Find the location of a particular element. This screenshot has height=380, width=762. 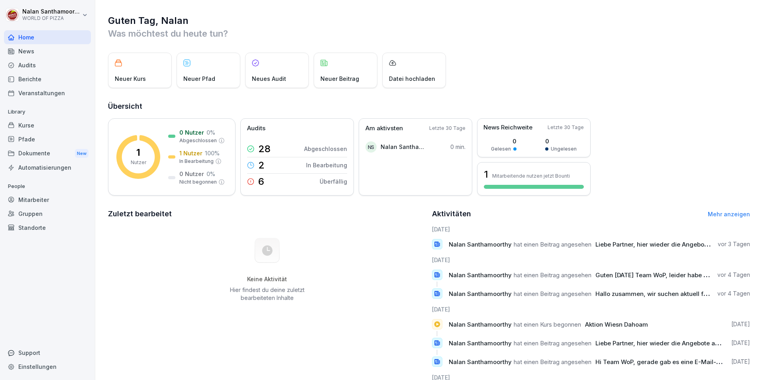

p: Ungelesen is located at coordinates (563, 149).